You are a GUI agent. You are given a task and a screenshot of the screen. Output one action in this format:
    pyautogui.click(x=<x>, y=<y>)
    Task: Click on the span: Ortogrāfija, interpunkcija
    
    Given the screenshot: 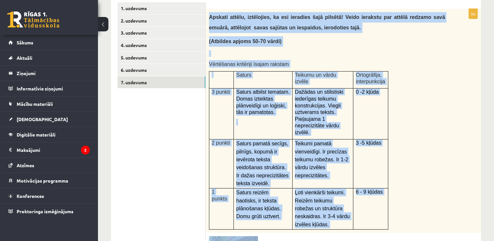 What is the action you would take?
    pyautogui.click(x=371, y=78)
    